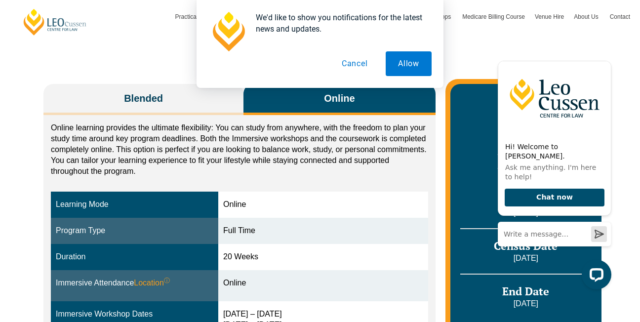  I want to click on div: Immersive Attendance, so click(134, 283).